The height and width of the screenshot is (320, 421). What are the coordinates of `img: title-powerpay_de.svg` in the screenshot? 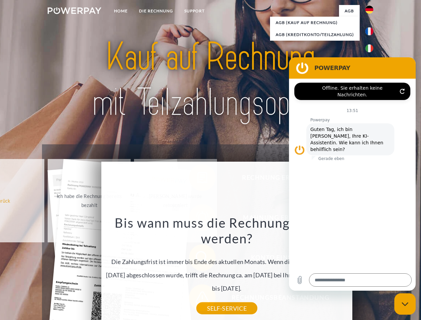 It's located at (210, 80).